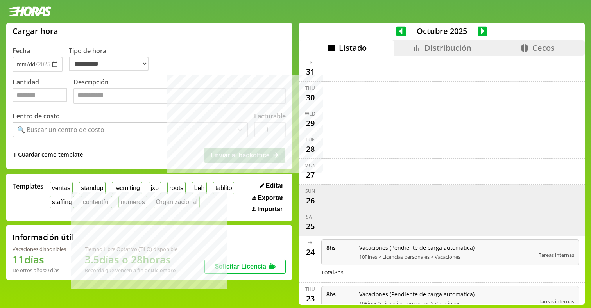 Image resolution: width=591 pixels, height=308 pixels. I want to click on span: Octubre 2025, so click(442, 31).